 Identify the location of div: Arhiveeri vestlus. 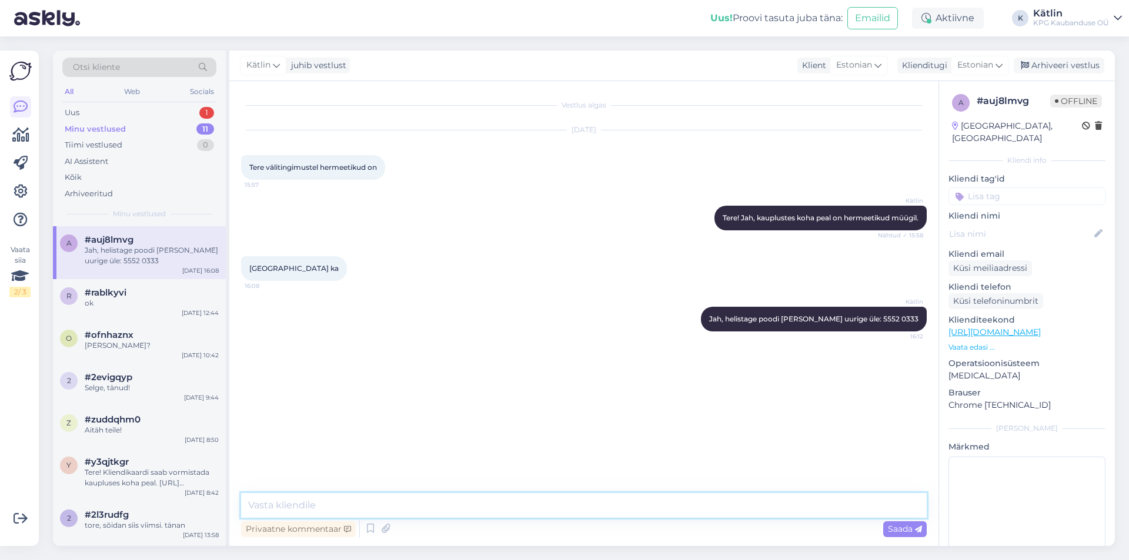
(1059, 65).